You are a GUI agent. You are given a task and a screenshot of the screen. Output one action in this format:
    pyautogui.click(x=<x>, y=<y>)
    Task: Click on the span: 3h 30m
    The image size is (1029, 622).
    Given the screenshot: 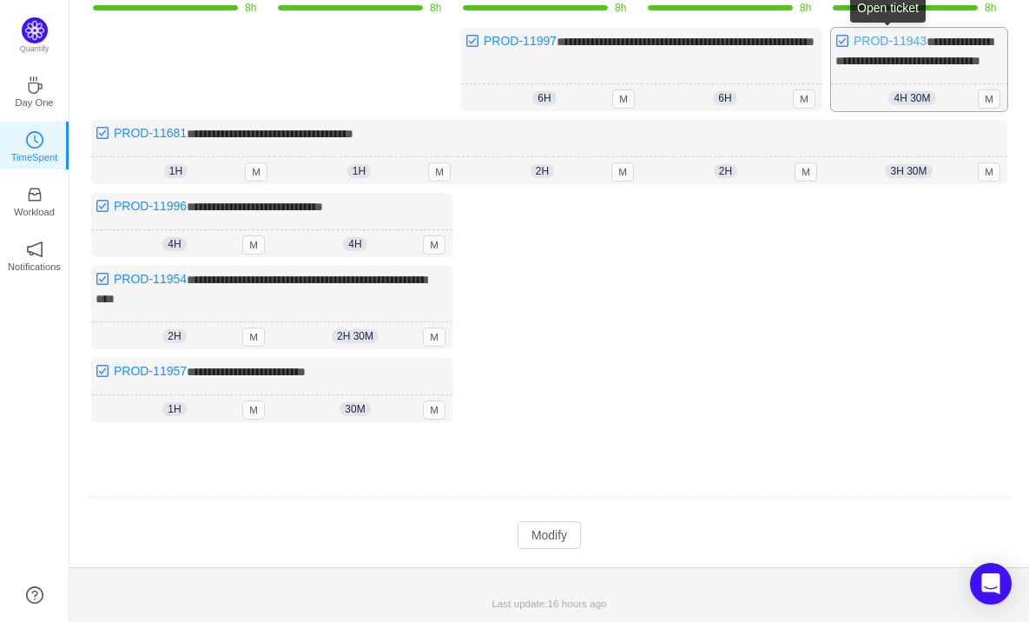 What is the action you would take?
    pyautogui.click(x=908, y=171)
    